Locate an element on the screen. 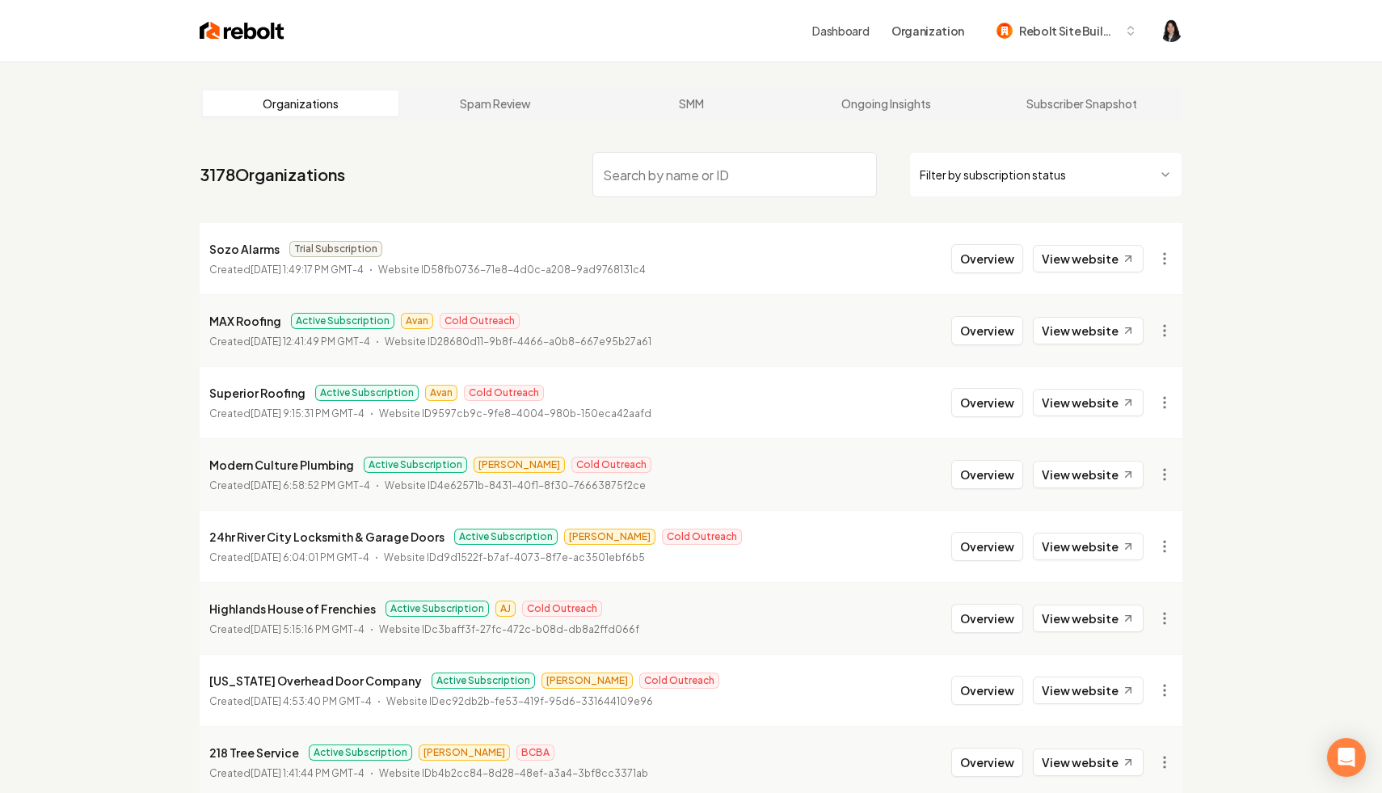 Image resolution: width=1382 pixels, height=793 pixels. p: Website ID 9597cb9c-9fe8-4004-980b-150eca42aafd is located at coordinates (515, 414).